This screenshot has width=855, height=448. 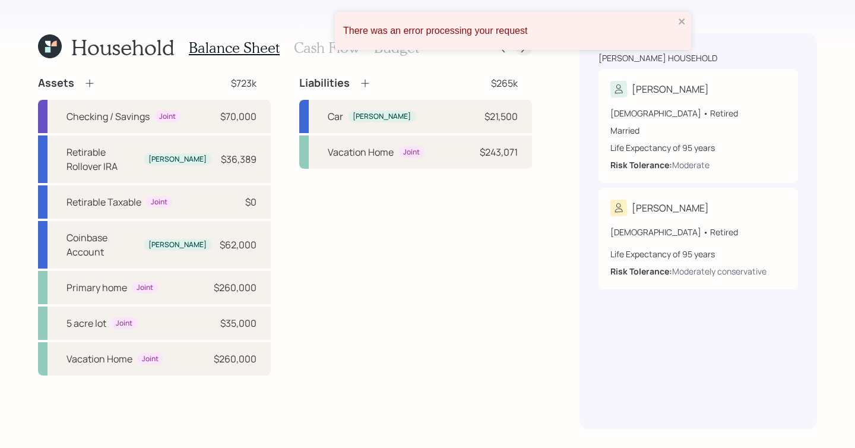 I want to click on div: $62,000, so click(x=238, y=245).